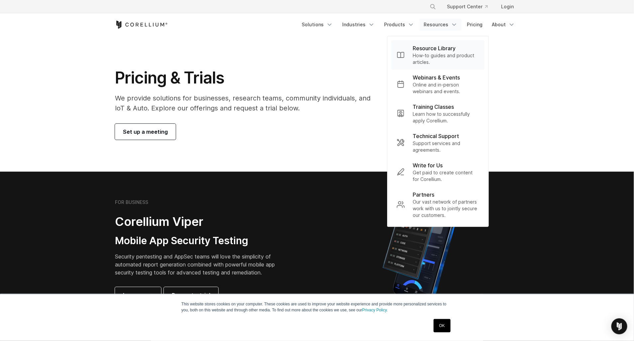 The height and width of the screenshot is (341, 634). Describe the element at coordinates (359, 25) in the screenshot. I see `a: Industries` at that location.